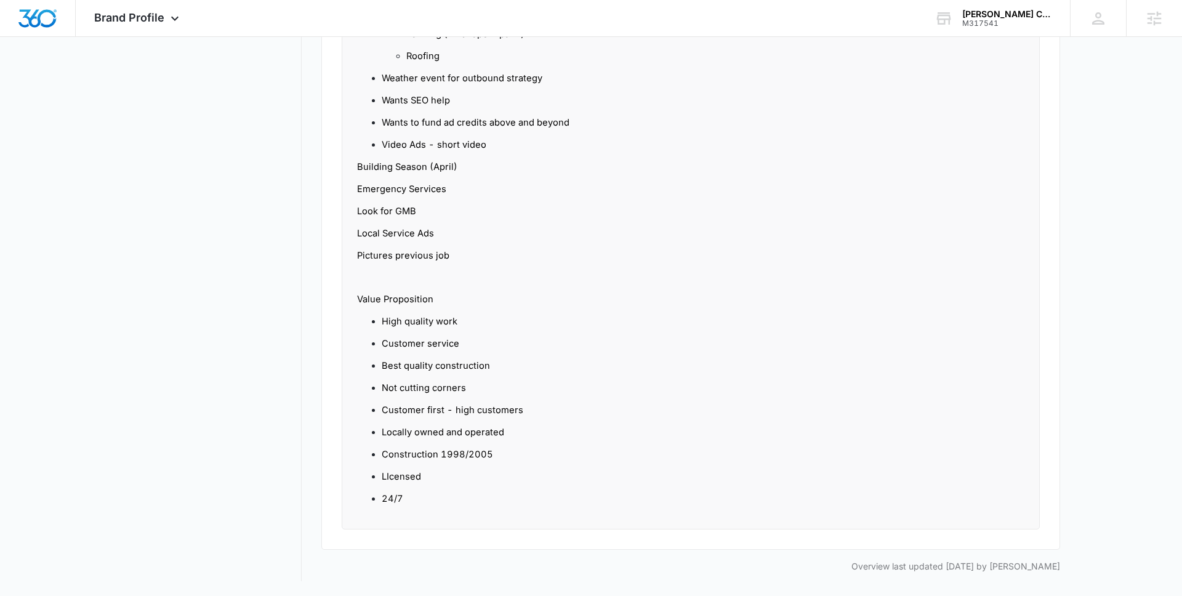 The image size is (1182, 596). What do you see at coordinates (401, 189) in the screenshot?
I see `span: Emergency Services` at bounding box center [401, 189].